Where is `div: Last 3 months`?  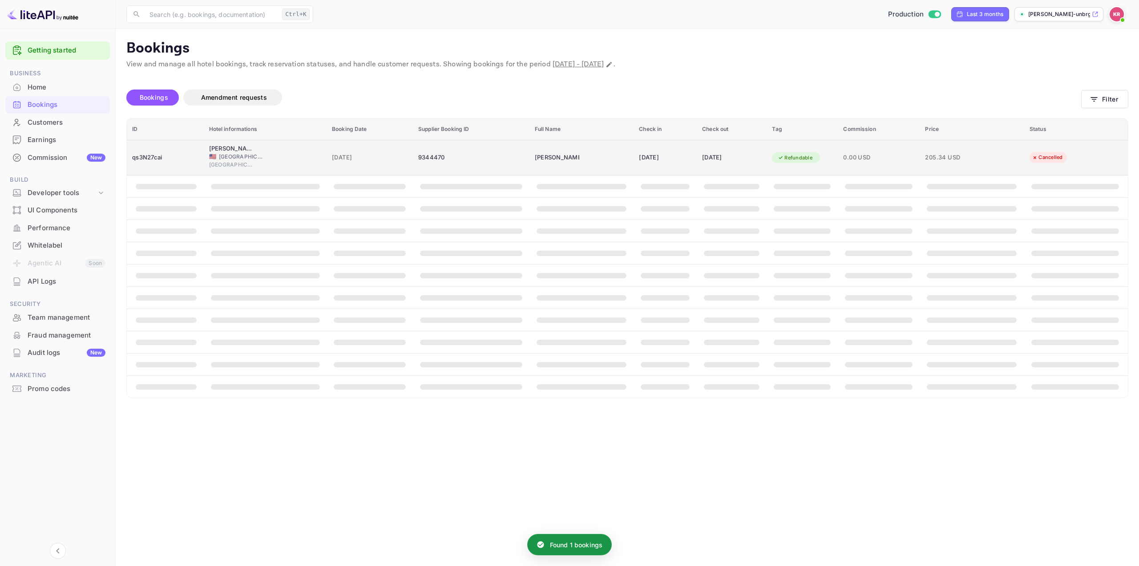 div: Last 3 months is located at coordinates (985, 14).